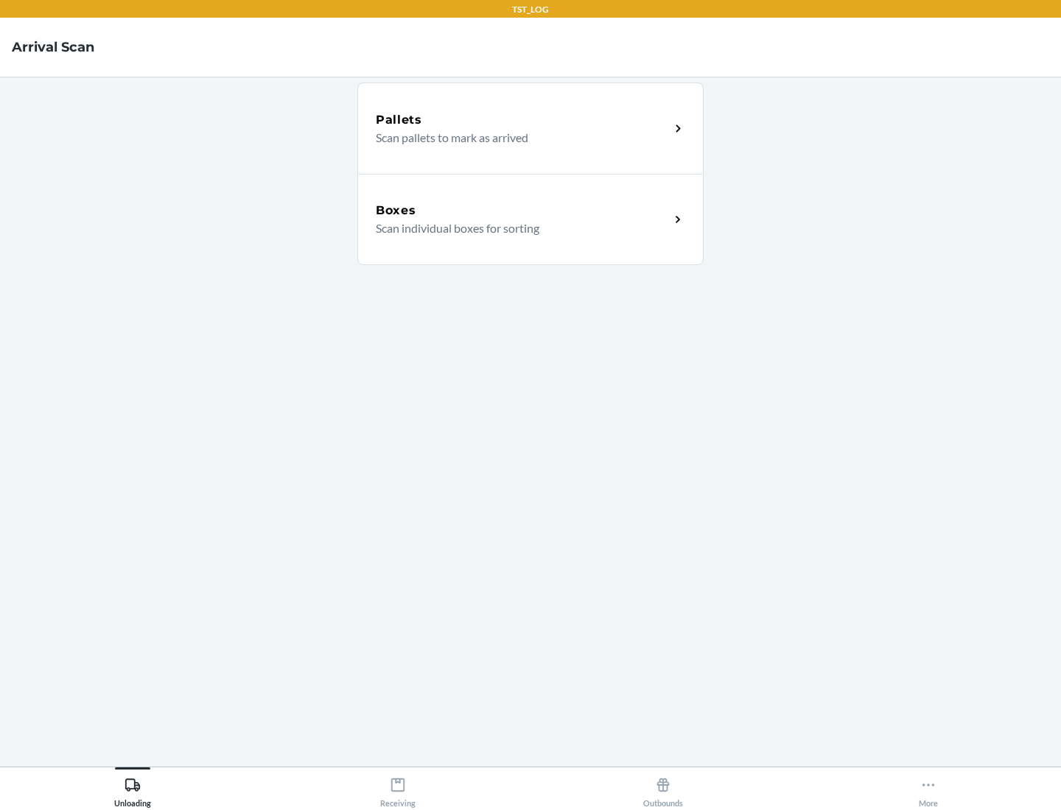 This screenshot has width=1061, height=810. I want to click on button: Receiving, so click(398, 787).